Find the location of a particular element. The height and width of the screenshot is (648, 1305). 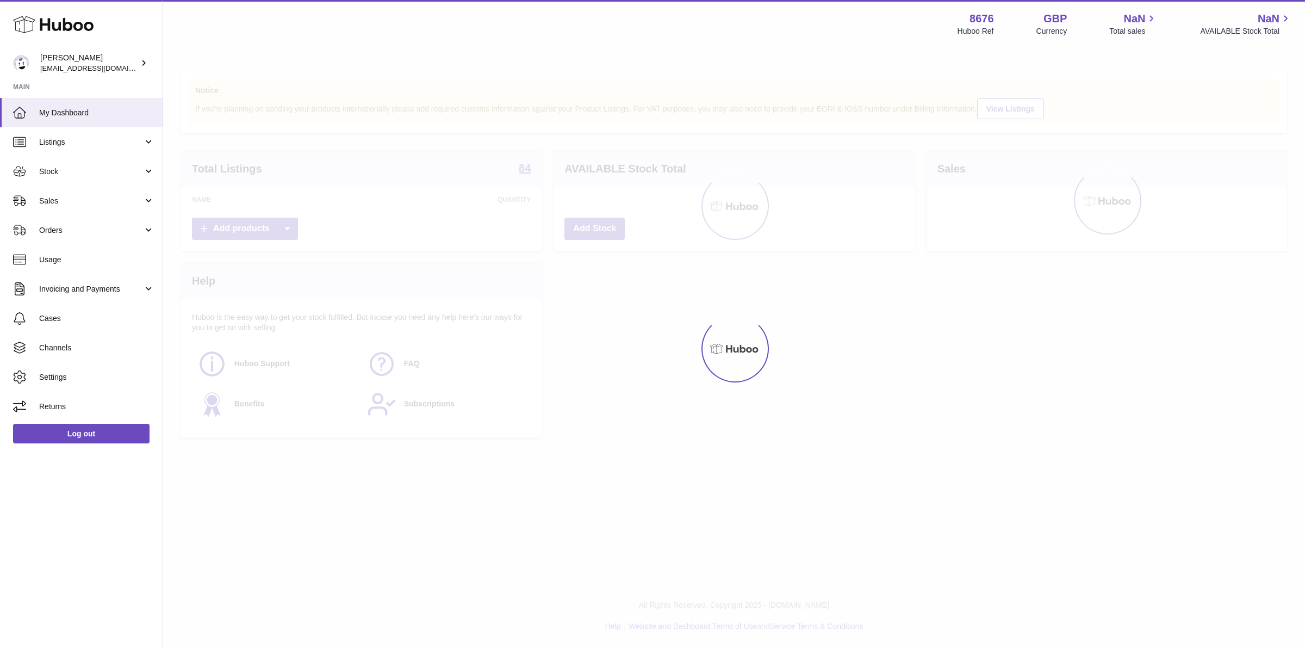

a: NaN AVAILABLE Stock Total is located at coordinates (1246, 24).